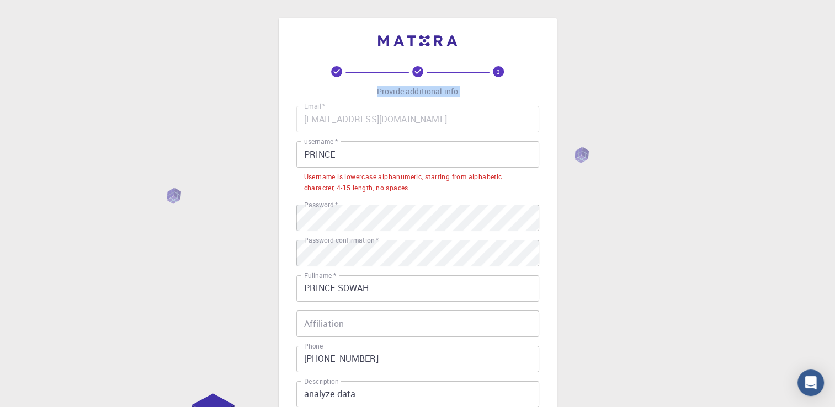 This screenshot has height=407, width=835. I want to click on label: Fullname, so click(320, 275).